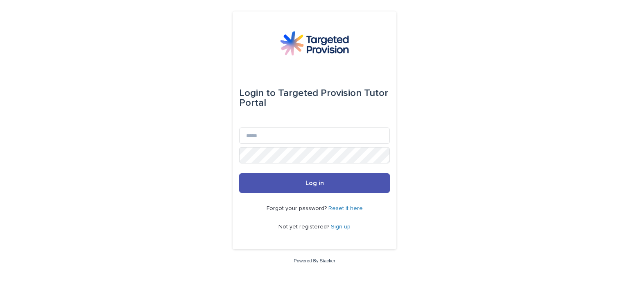 The image size is (629, 284). What do you see at coordinates (257, 93) in the screenshot?
I see `span: Login to` at bounding box center [257, 93].